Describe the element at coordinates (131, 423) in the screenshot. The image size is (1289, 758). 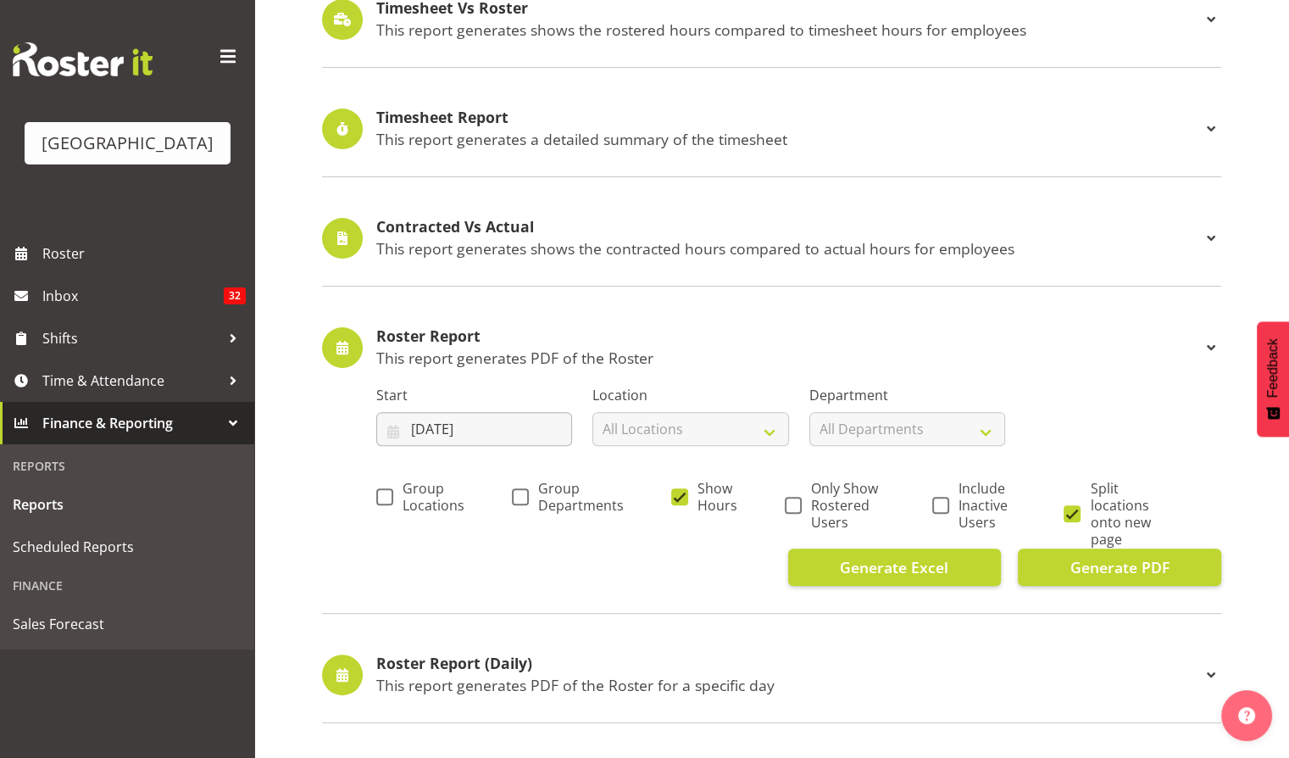
I see `span: Finance & Reporting` at that location.